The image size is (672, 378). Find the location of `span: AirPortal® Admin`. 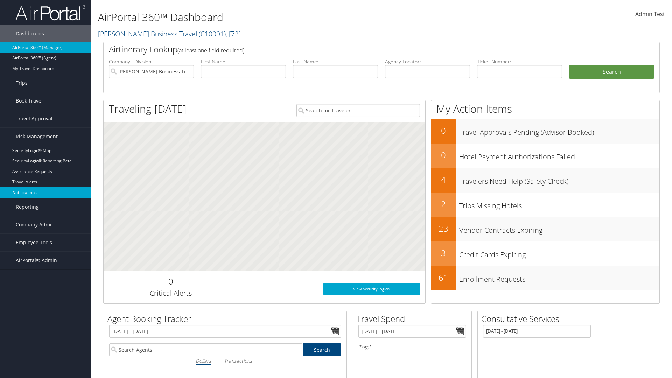

span: AirPortal® Admin is located at coordinates (36, 260).